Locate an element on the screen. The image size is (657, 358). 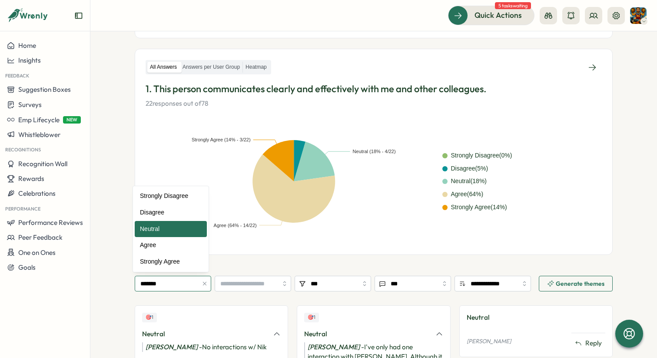
button: Generate themes is located at coordinates (576, 283).